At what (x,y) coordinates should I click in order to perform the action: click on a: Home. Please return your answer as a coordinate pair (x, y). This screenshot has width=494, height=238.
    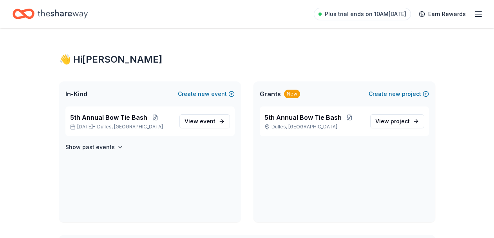
    Looking at the image, I should click on (50, 14).